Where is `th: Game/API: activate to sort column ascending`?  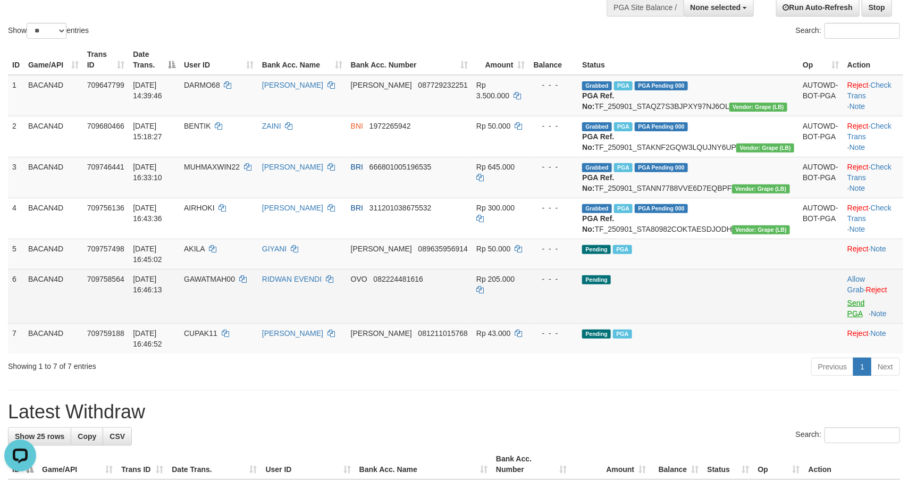 th: Game/API: activate to sort column ascending is located at coordinates (53, 60).